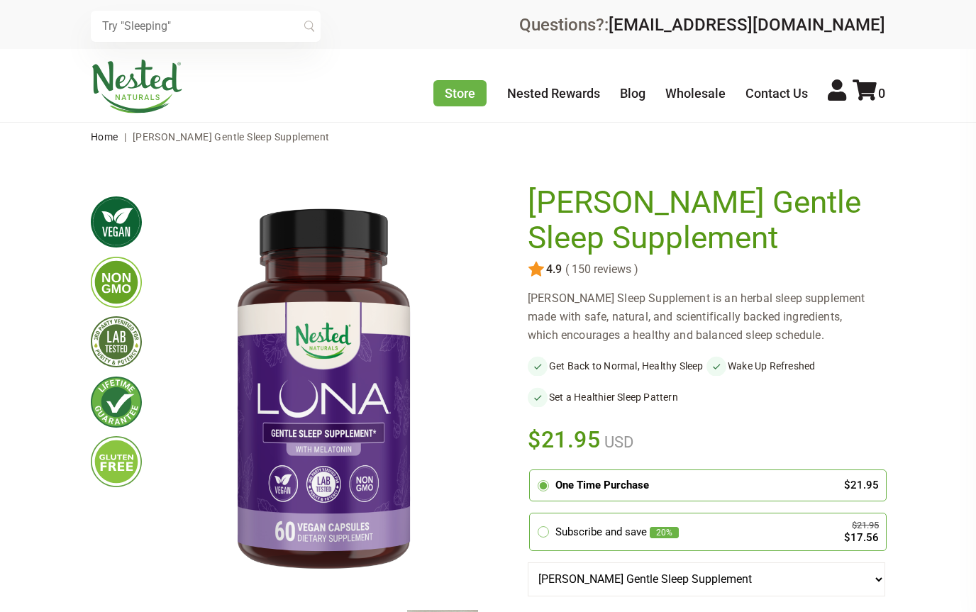 This screenshot has width=976, height=612. What do you see at coordinates (695, 93) in the screenshot?
I see `a: Wholesale` at bounding box center [695, 93].